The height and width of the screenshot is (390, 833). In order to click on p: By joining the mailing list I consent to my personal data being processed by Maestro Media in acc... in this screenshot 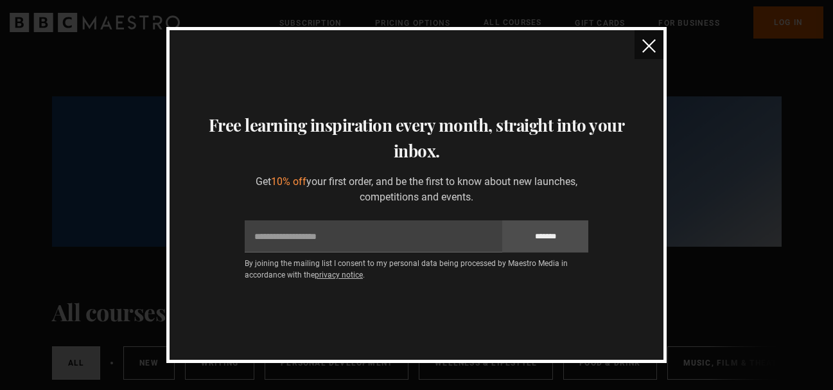, I will do `click(416, 269)`.